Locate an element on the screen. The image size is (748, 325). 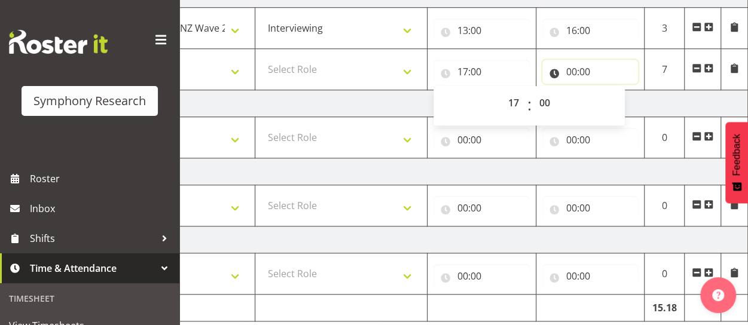
span: Inbox is located at coordinates (102, 209).